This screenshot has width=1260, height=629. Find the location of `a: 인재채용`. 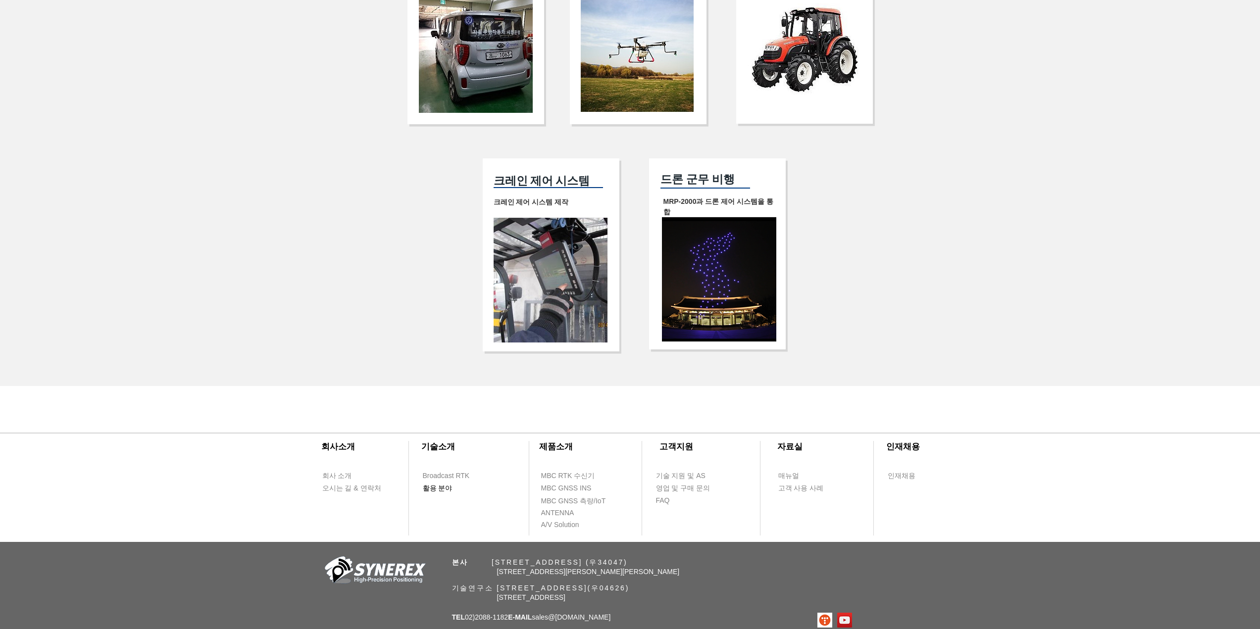

a: 인재채용 is located at coordinates (911, 476).